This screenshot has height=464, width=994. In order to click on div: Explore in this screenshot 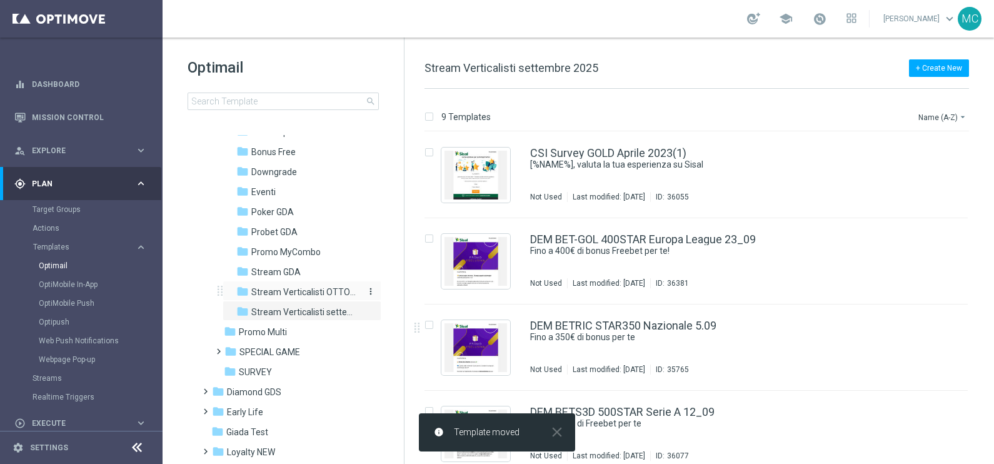, I will do `click(74, 151)`.